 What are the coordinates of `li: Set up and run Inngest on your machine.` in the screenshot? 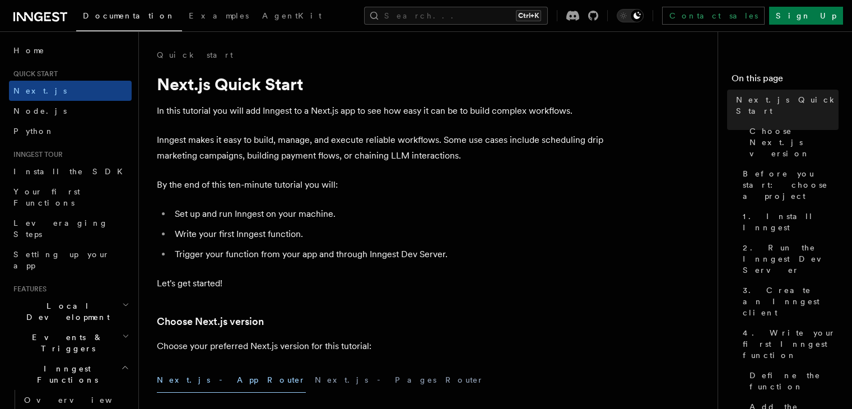 It's located at (388, 214).